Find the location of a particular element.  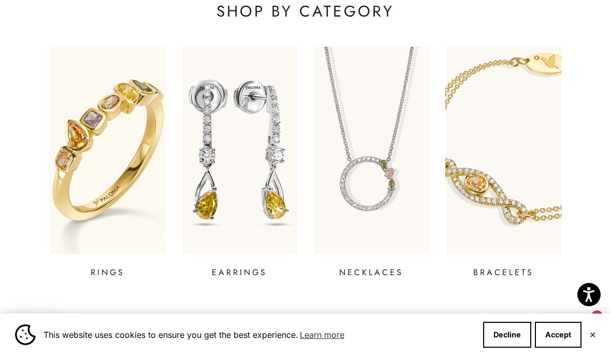

p: RINGS is located at coordinates (108, 272).